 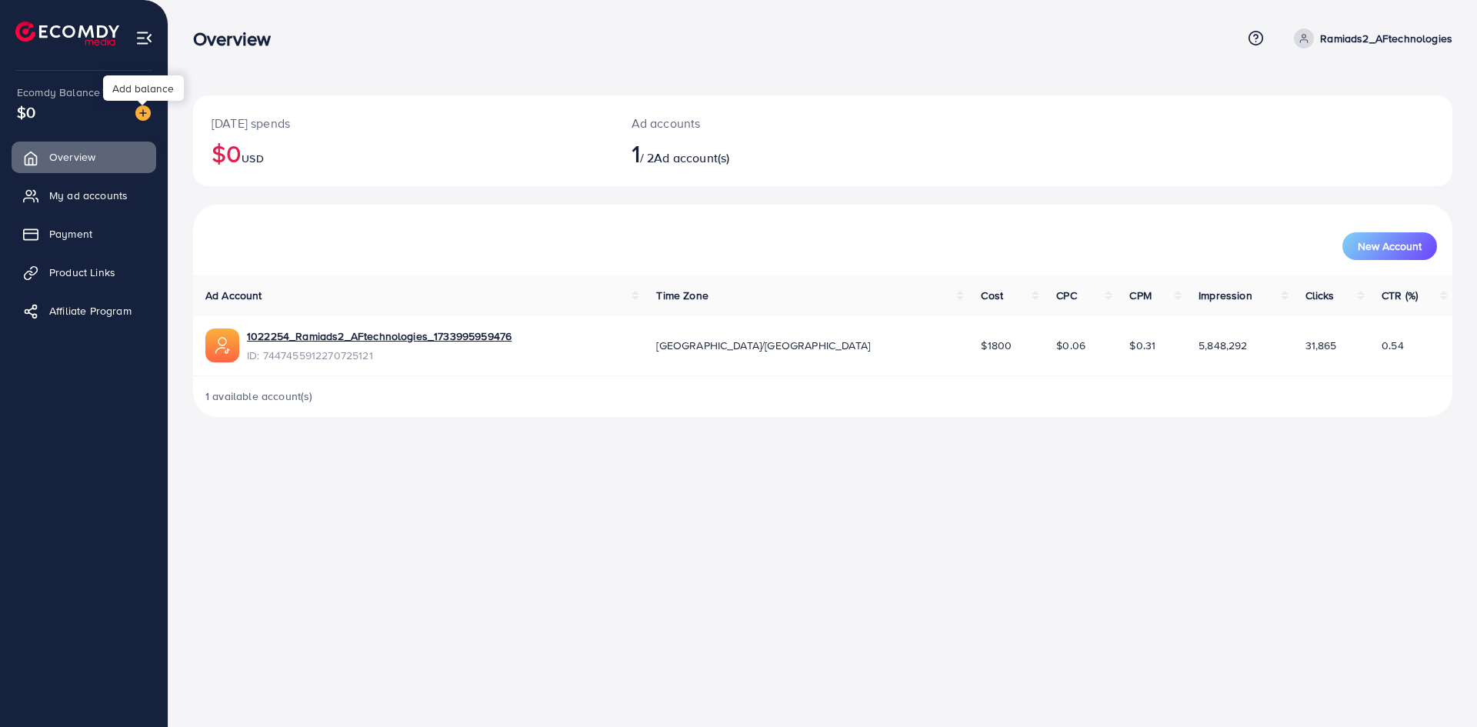 What do you see at coordinates (1389, 246) in the screenshot?
I see `span: New Account` at bounding box center [1389, 246].